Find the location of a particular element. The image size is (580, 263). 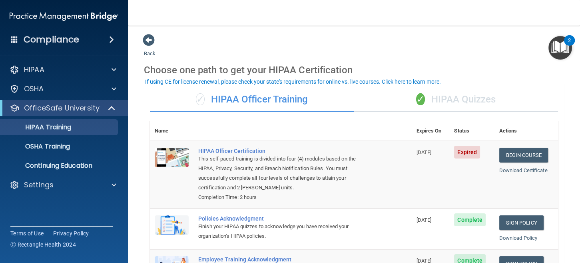

div: HIPAA Officer Certification is located at coordinates (285, 151).